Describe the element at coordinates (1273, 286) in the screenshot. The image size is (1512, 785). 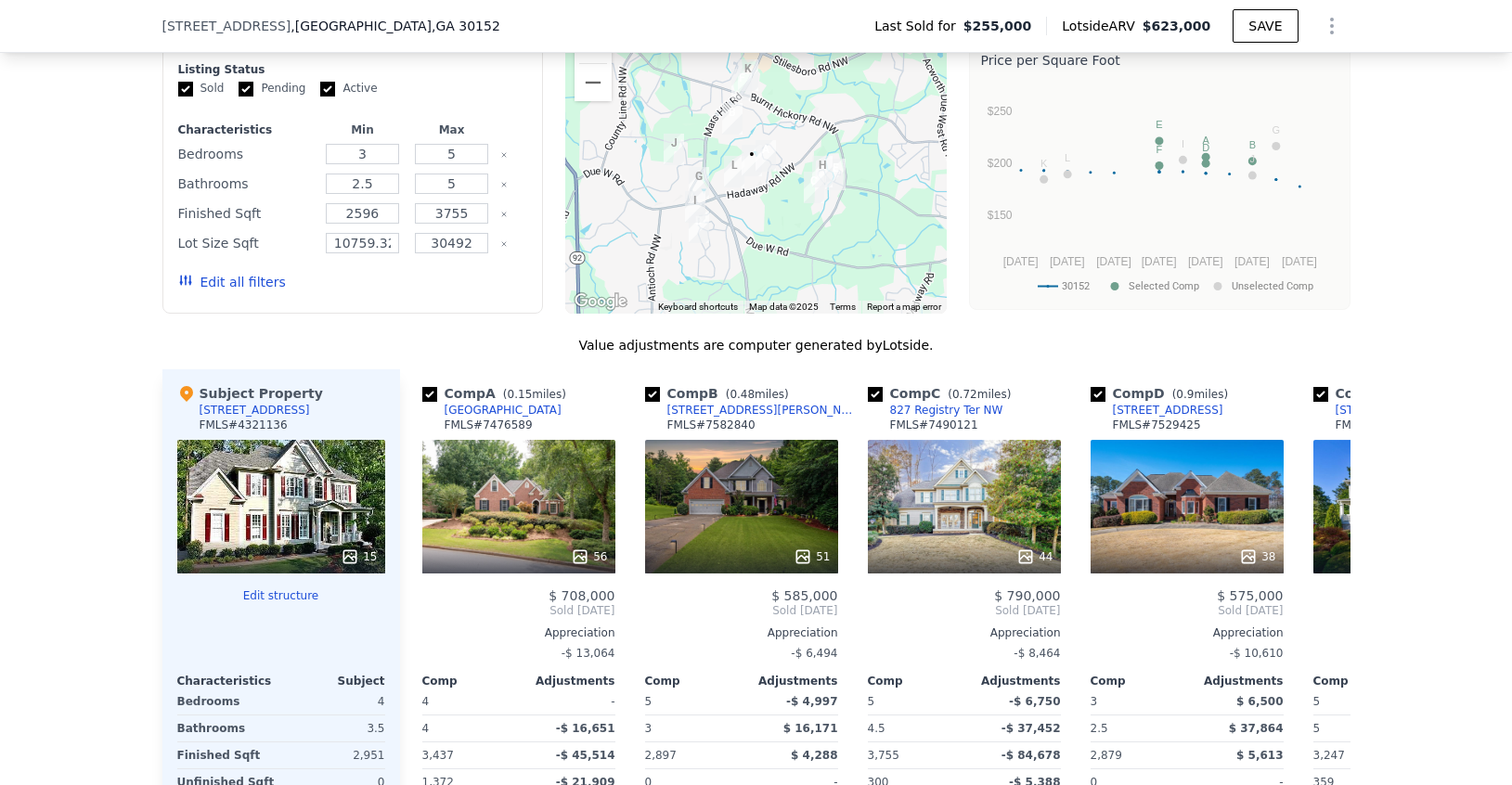
I see `text: Unselected Comp` at that location.